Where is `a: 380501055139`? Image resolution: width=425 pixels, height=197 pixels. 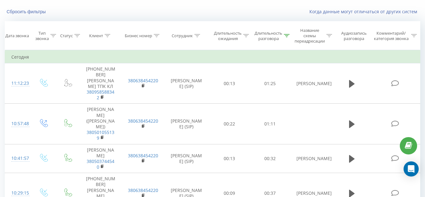
a: 380501055139 is located at coordinates (100, 135).